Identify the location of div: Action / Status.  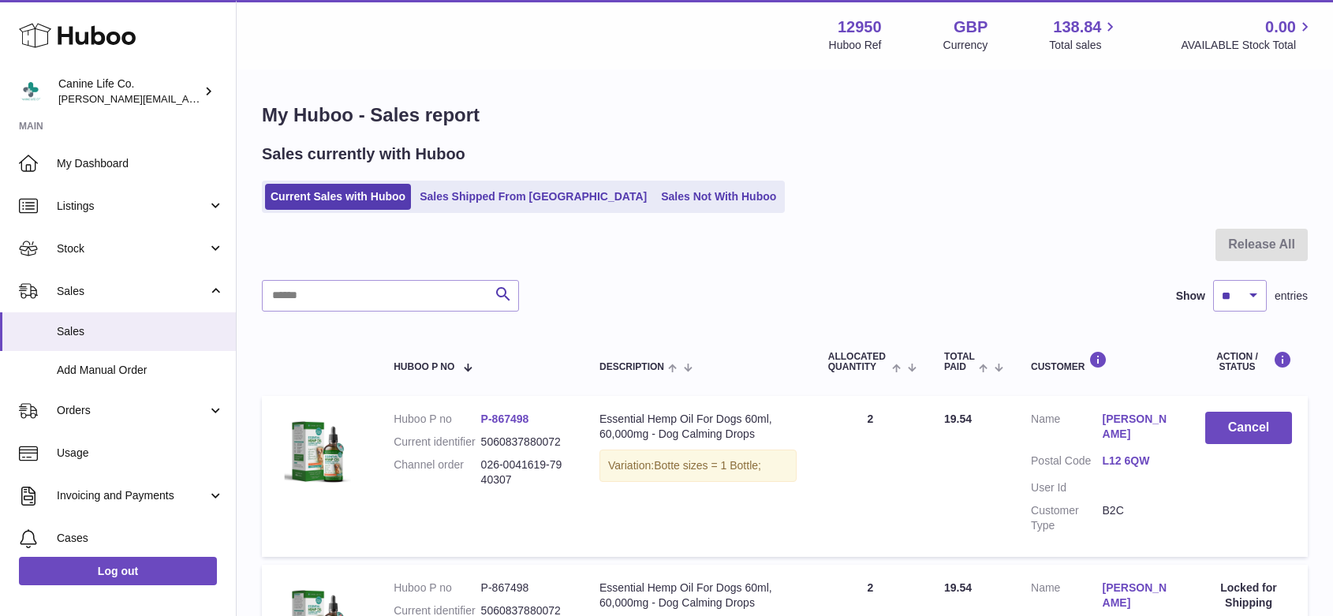
(1248, 361).